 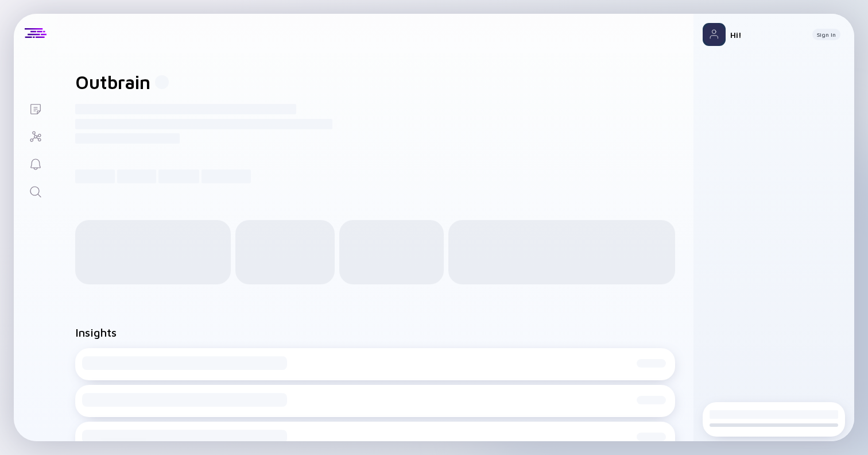 I want to click on a: Lists, so click(x=35, y=108).